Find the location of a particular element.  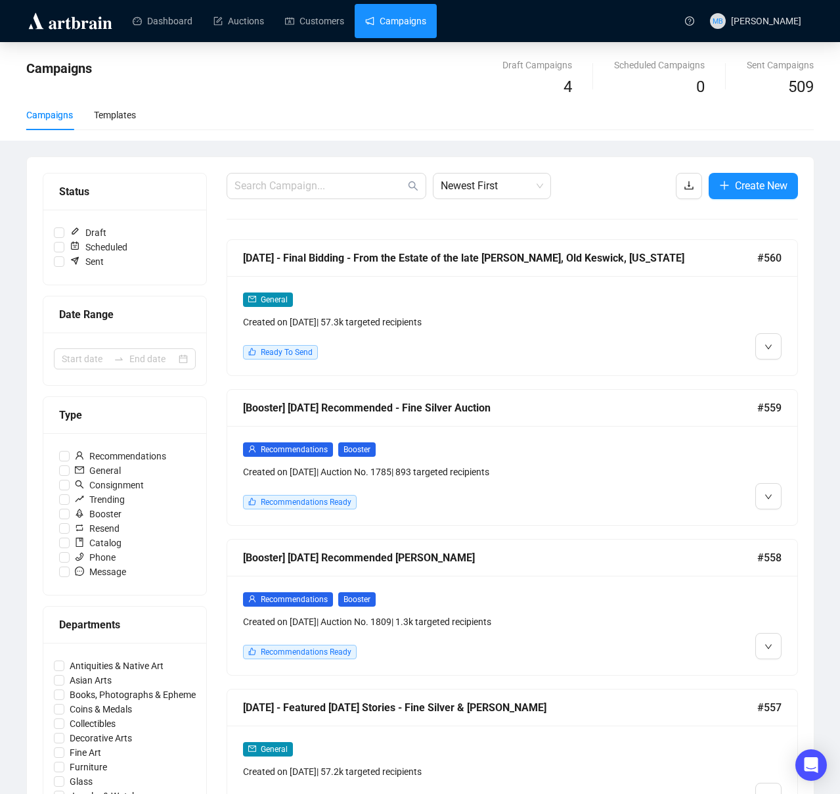

span: Create New is located at coordinates (762, 185).